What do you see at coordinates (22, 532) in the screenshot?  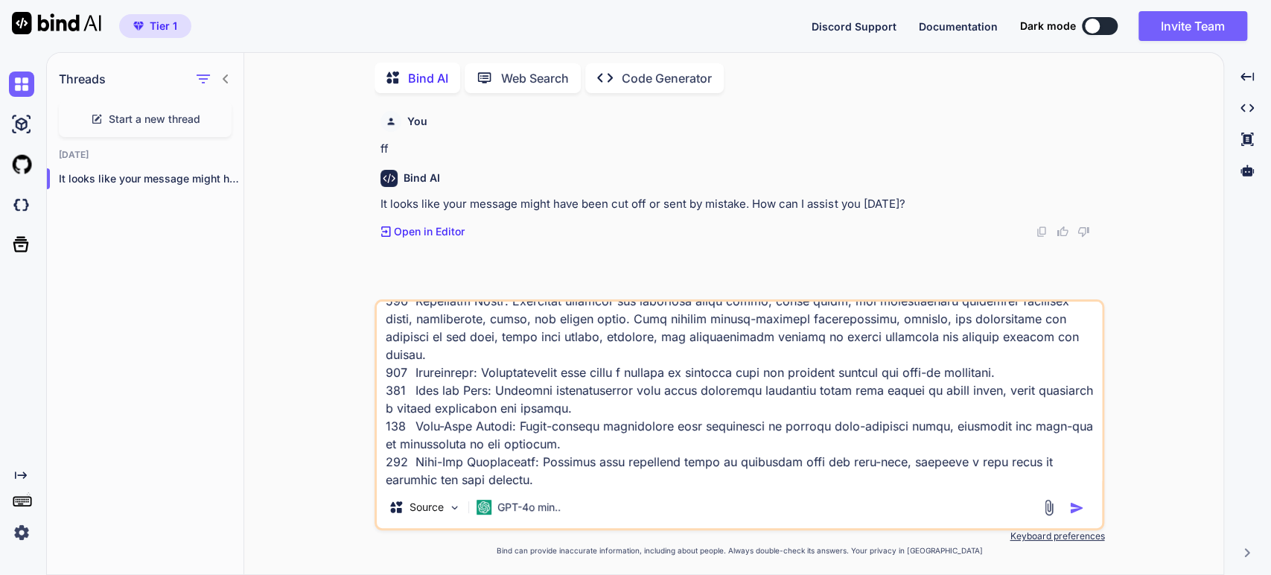 I see `img: settings` at bounding box center [22, 532].